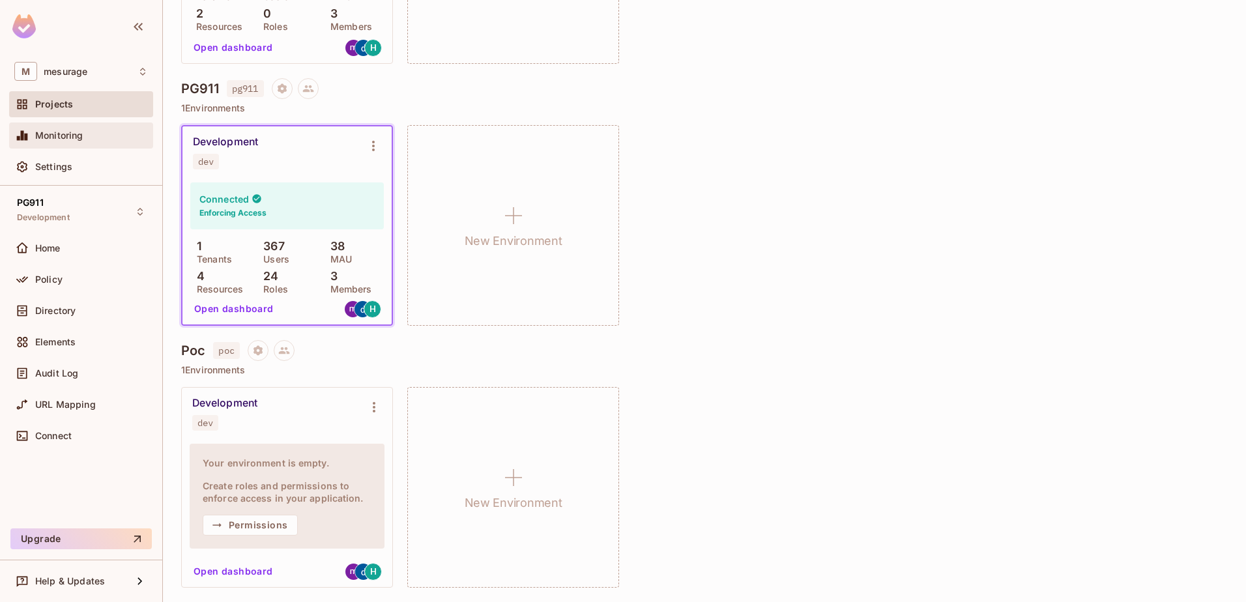  What do you see at coordinates (49, 280) in the screenshot?
I see `span: Policy` at bounding box center [49, 280].